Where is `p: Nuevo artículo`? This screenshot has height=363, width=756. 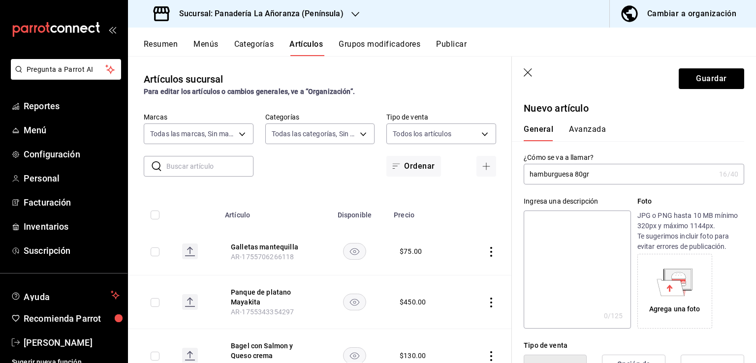 p: Nuevo artículo is located at coordinates (634, 108).